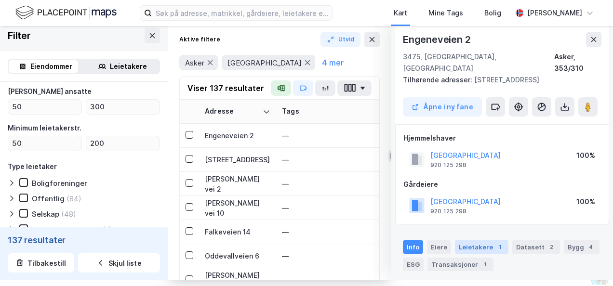 This screenshot has height=286, width=613. I want to click on div: Boligforeninger, so click(59, 183).